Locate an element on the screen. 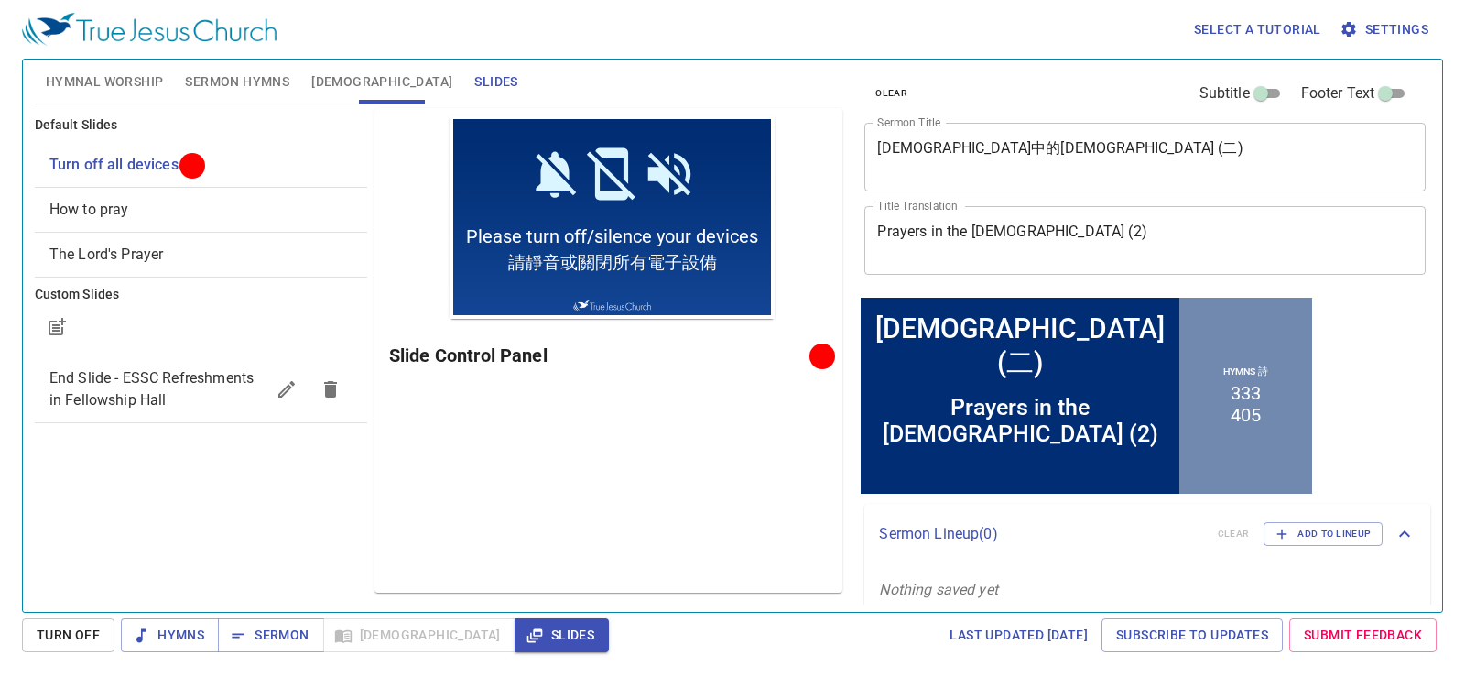 The width and height of the screenshot is (1465, 677). span: Turn Off is located at coordinates (68, 634).